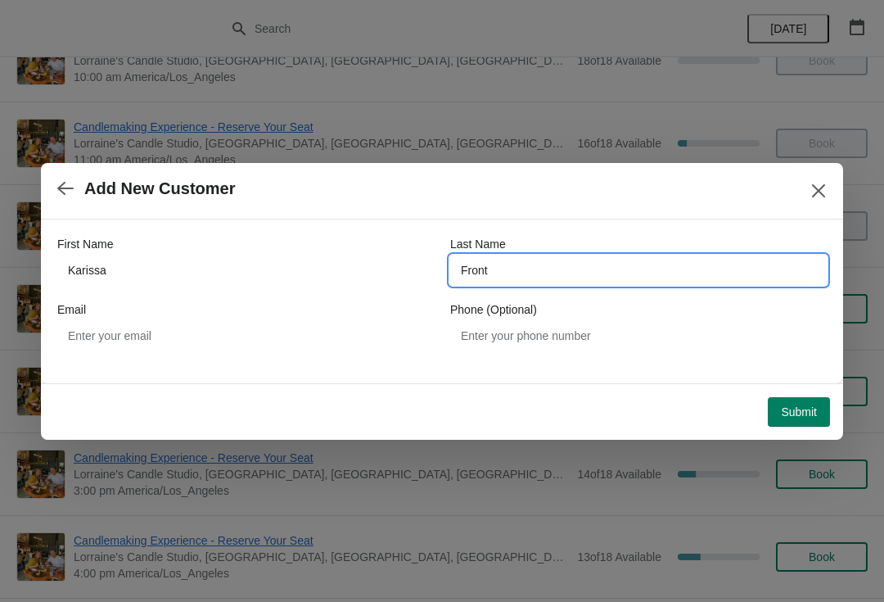 This screenshot has width=884, height=602. What do you see at coordinates (71, 309) in the screenshot?
I see `label: Email` at bounding box center [71, 309].